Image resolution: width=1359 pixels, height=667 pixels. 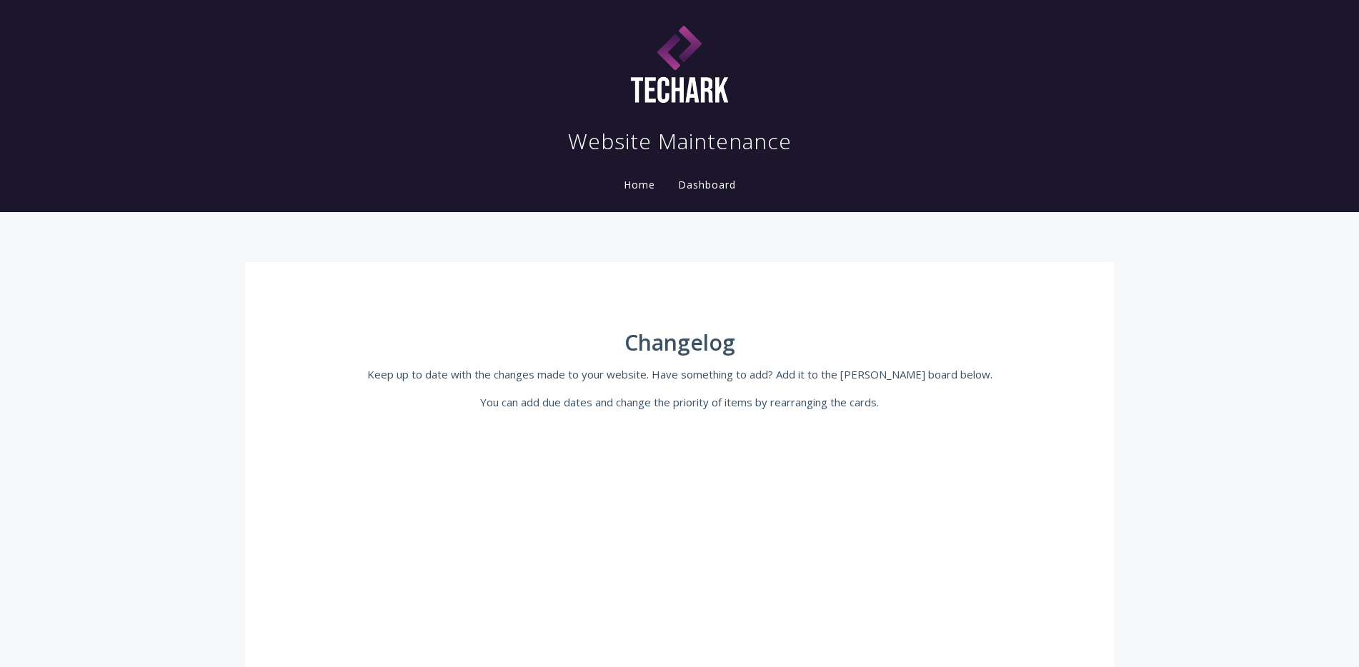 I want to click on h1: Changelog, so click(x=680, y=343).